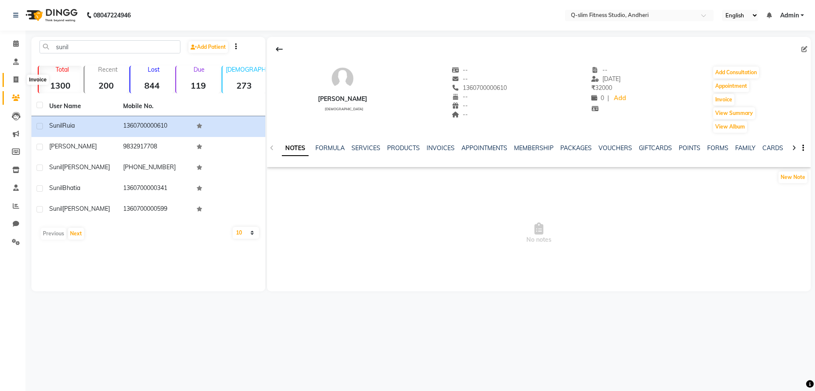  I want to click on a: SERVICES, so click(366, 148).